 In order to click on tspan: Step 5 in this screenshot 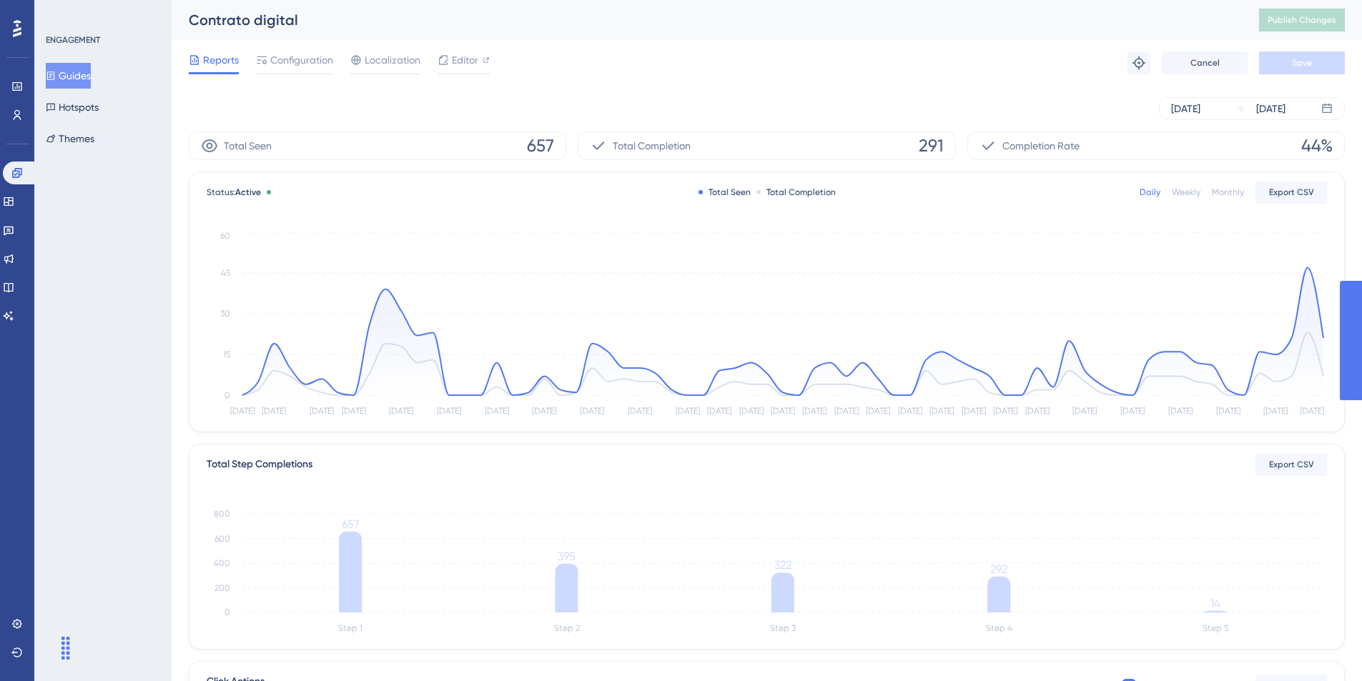, I will do `click(1216, 629)`.